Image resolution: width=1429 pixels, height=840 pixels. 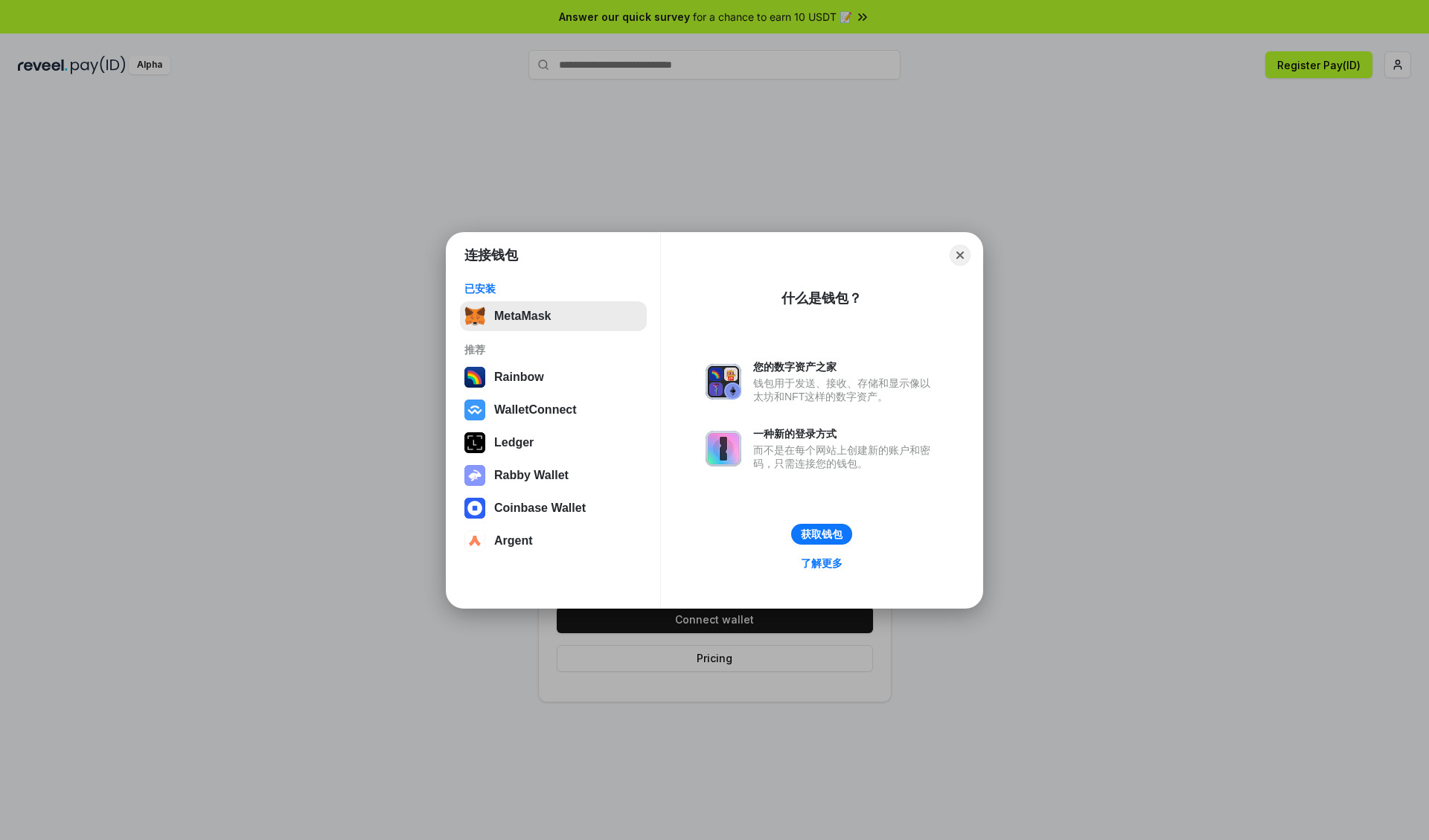 What do you see at coordinates (513, 541) in the screenshot?
I see `div: Argent` at bounding box center [513, 541].